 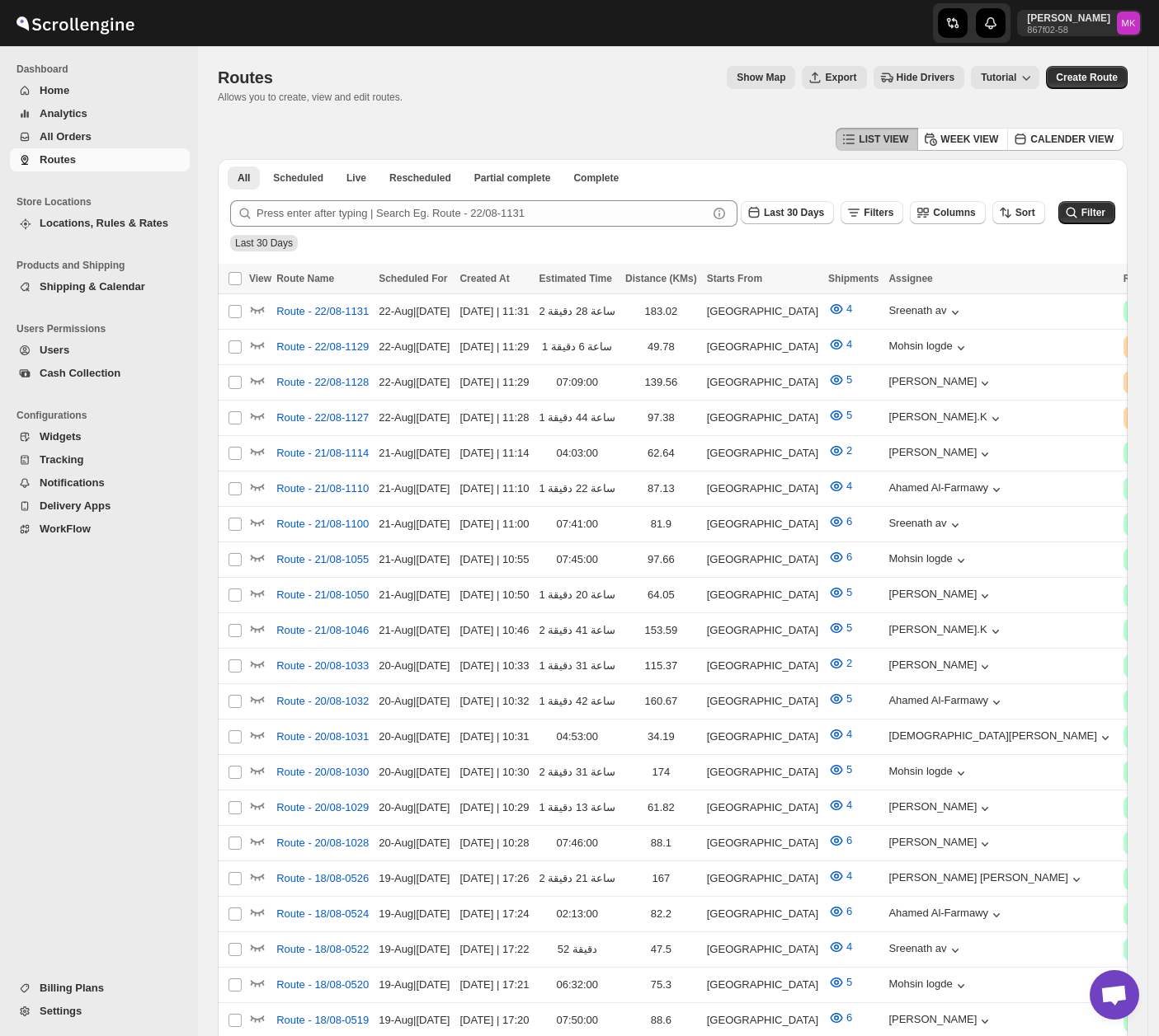 I want to click on button: Route - 22/08-1127, so click(x=322, y=418).